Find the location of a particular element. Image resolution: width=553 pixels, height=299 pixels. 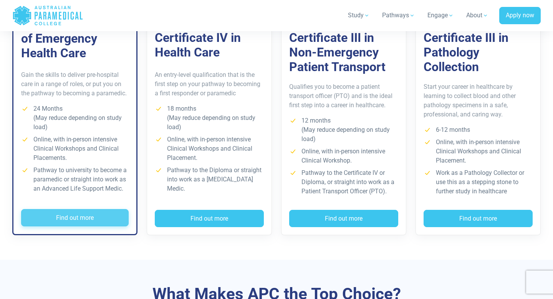

p: Qualifies you to become a patient transport officer (PTO) and is the ideal first step into a care... is located at coordinates (344, 96).